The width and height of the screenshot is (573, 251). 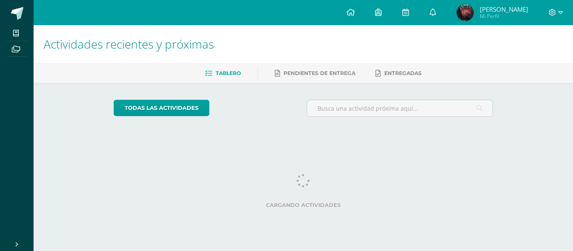 I want to click on span: Tablero, so click(x=228, y=73).